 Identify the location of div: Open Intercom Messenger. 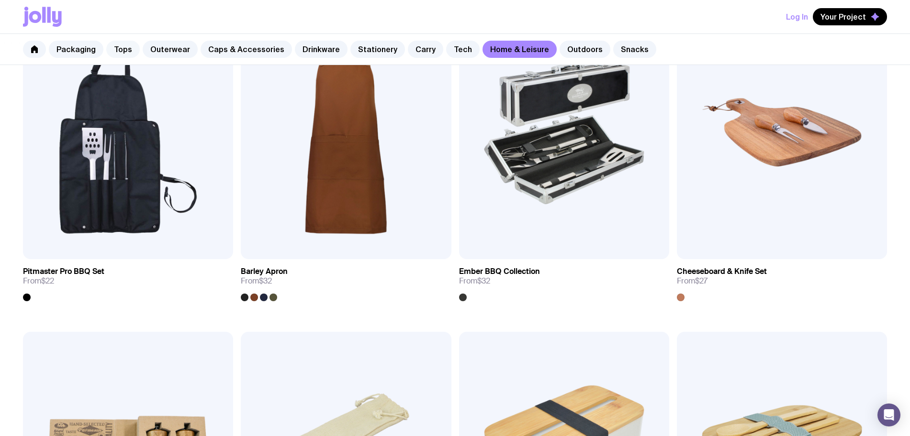
(889, 415).